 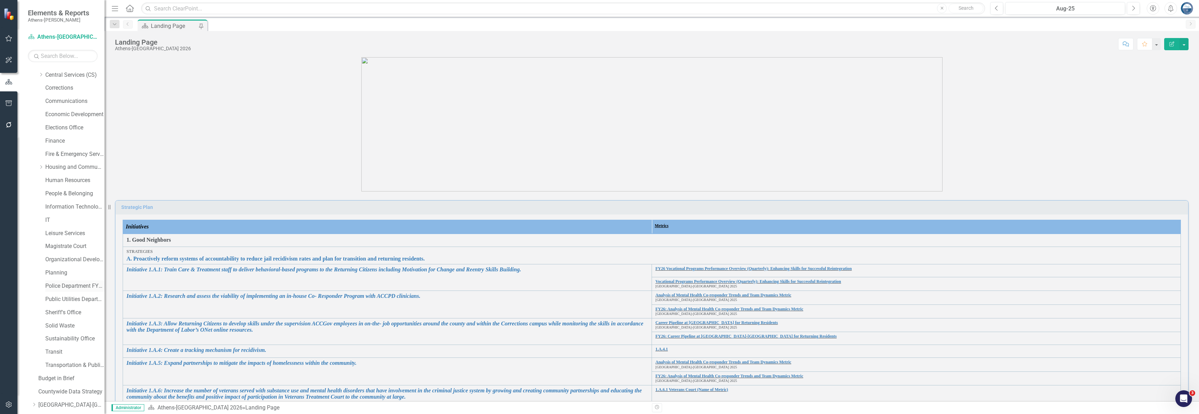 I want to click on a: 1.A.4.1, so click(x=916, y=349).